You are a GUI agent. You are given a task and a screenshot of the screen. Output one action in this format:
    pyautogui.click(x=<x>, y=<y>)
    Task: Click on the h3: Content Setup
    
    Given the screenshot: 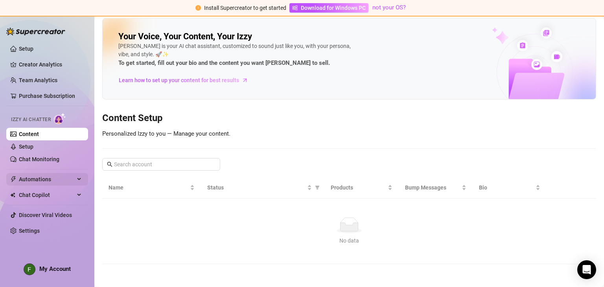 What is the action you would take?
    pyautogui.click(x=349, y=118)
    